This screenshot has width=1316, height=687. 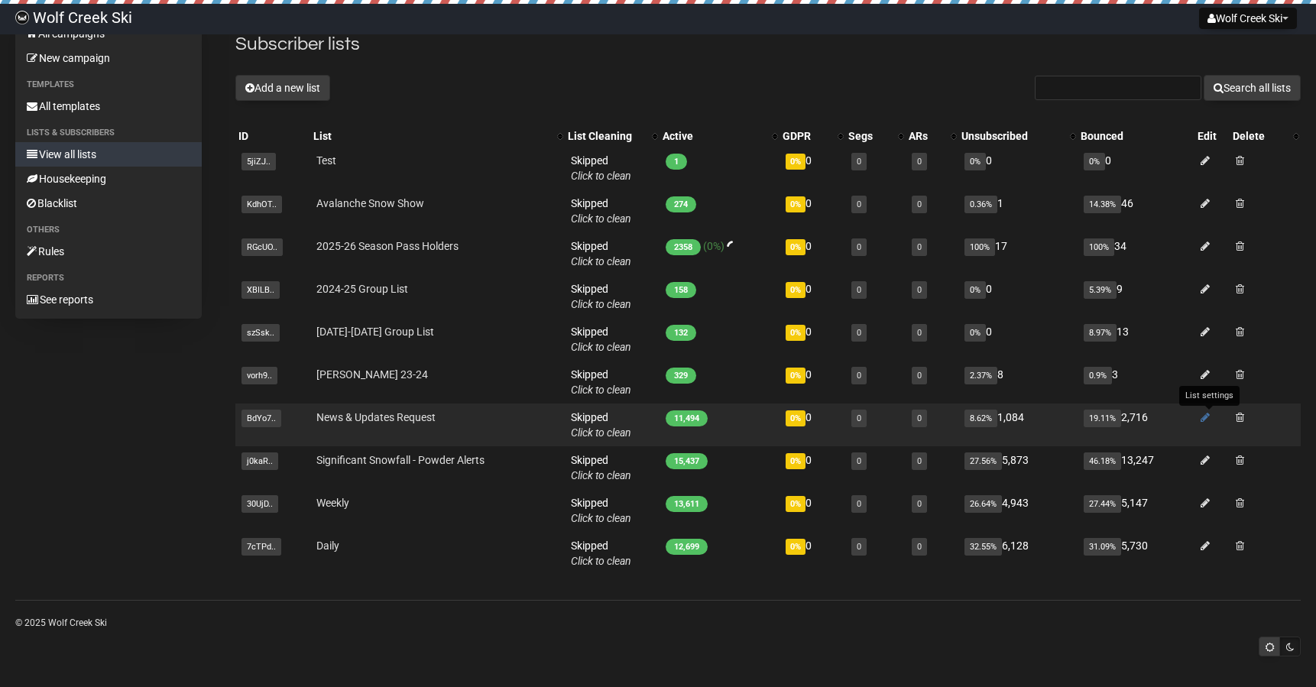 What do you see at coordinates (261, 204) in the screenshot?
I see `span: KdhOT..` at bounding box center [261, 204].